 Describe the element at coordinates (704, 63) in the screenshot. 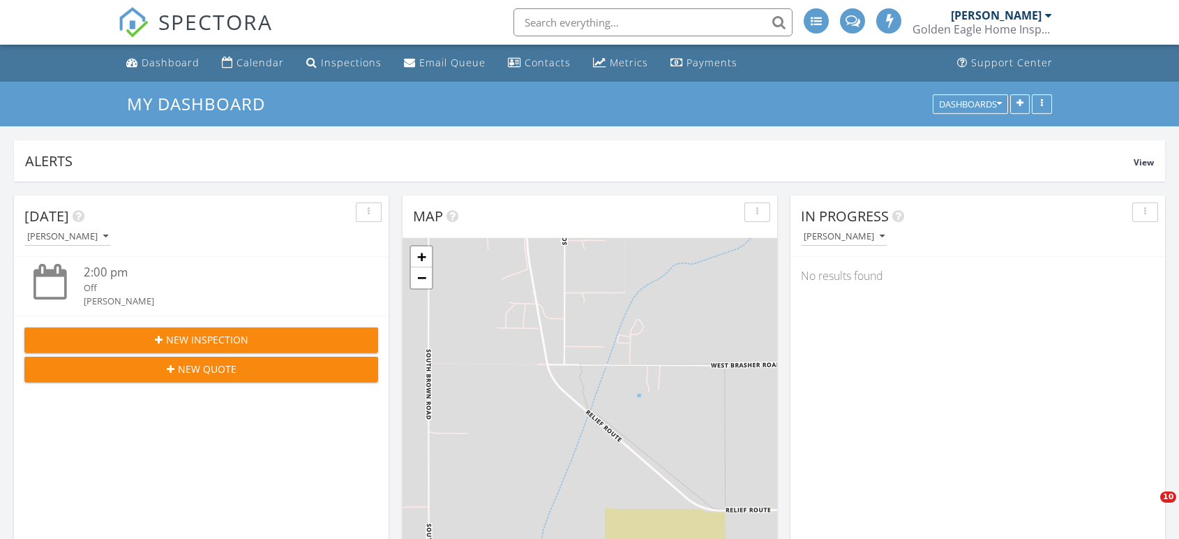

I see `a: Payments` at that location.